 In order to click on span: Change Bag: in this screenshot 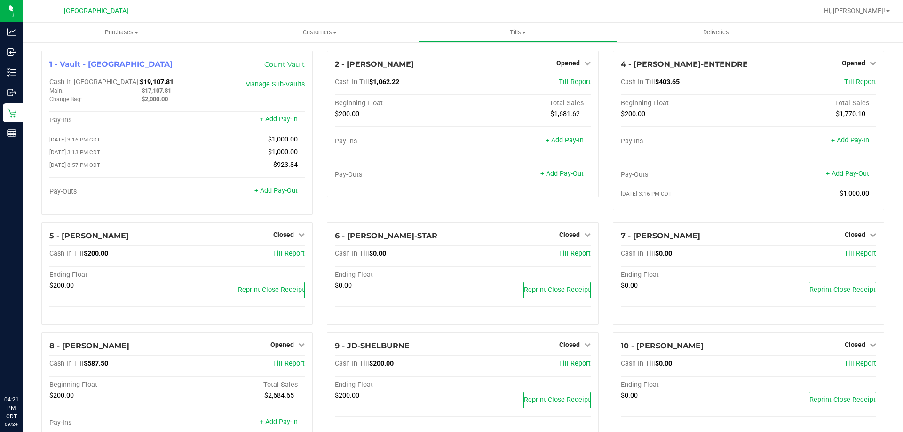, I will do `click(65, 99)`.